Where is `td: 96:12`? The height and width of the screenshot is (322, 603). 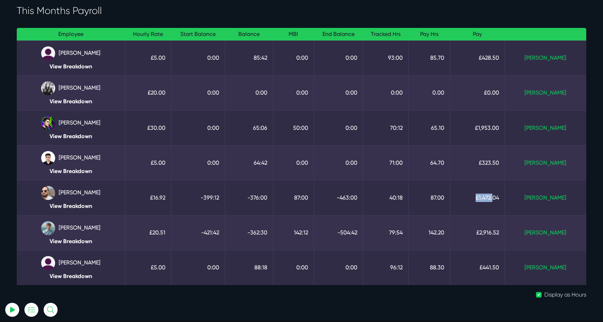 td: 96:12 is located at coordinates (386, 268).